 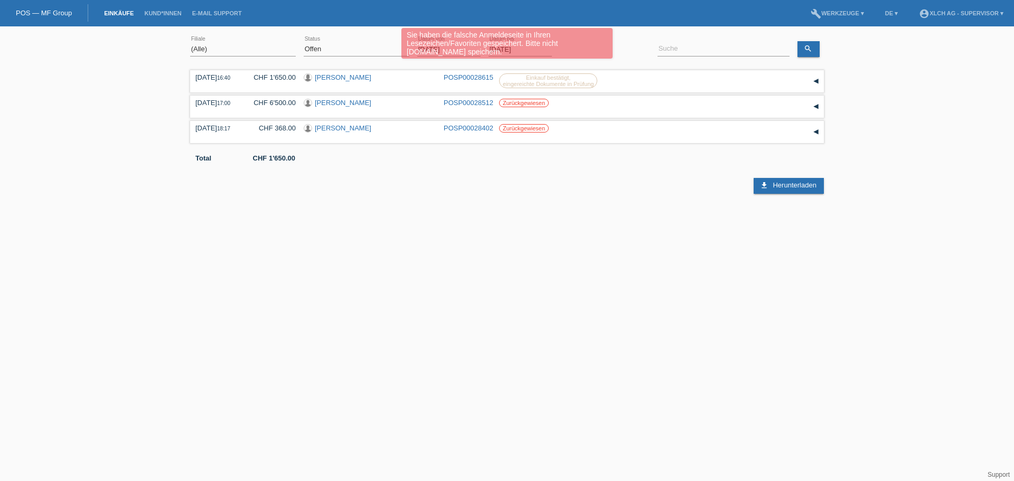 I want to click on span: 16:40, so click(x=223, y=78).